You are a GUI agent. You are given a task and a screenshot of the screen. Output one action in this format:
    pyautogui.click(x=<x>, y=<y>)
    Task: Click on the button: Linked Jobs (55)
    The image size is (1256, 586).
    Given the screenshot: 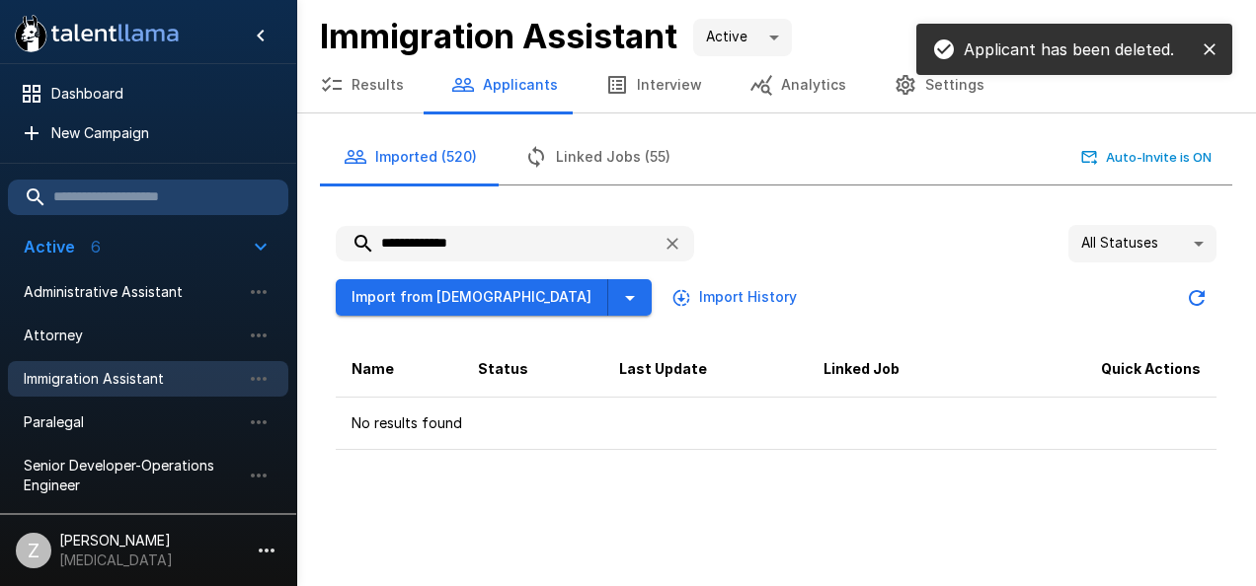 What is the action you would take?
    pyautogui.click(x=597, y=157)
    